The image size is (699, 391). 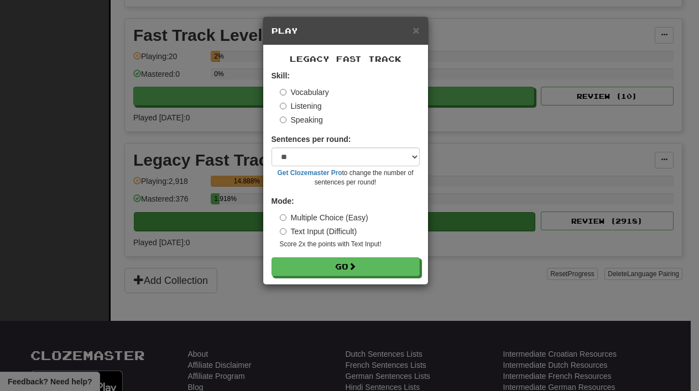 I want to click on label: Text Input (Difficult), so click(x=318, y=232).